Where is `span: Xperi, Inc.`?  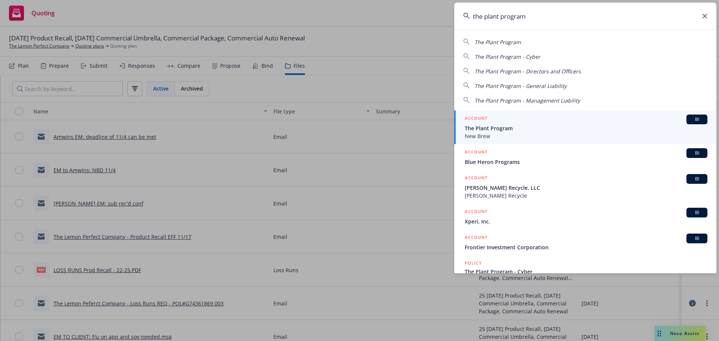 span: Xperi, Inc. is located at coordinates (586, 221).